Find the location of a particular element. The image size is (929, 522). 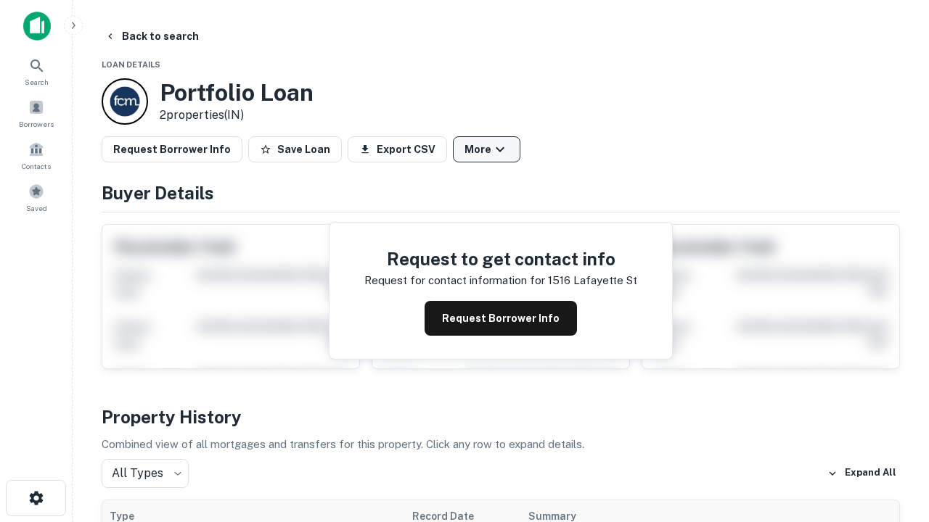

span: Search is located at coordinates (36, 82).